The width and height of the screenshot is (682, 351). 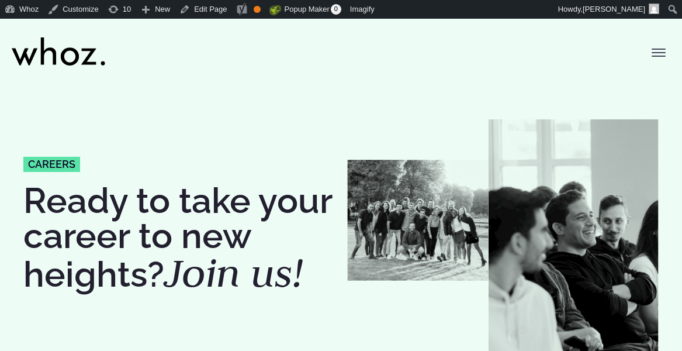 What do you see at coordinates (336, 9) in the screenshot?
I see `span: 0` at bounding box center [336, 9].